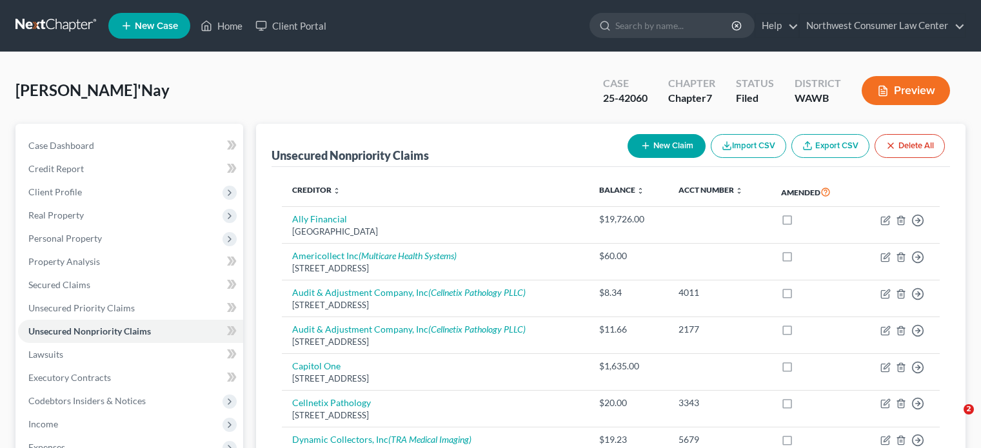  What do you see at coordinates (350, 155) in the screenshot?
I see `div: Unsecured Nonpriority Claims` at bounding box center [350, 155].